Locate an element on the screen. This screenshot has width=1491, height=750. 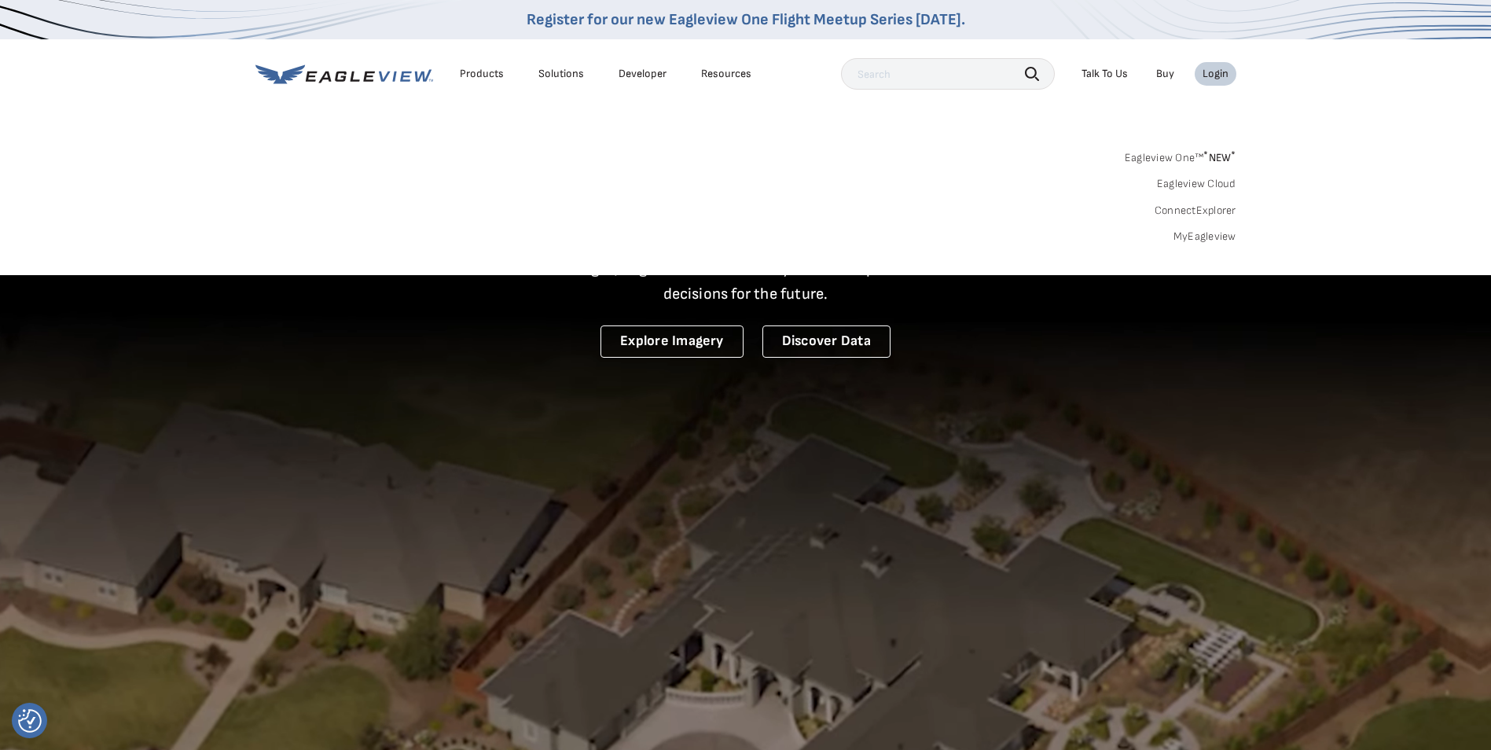
span: NEW is located at coordinates (1219, 157).